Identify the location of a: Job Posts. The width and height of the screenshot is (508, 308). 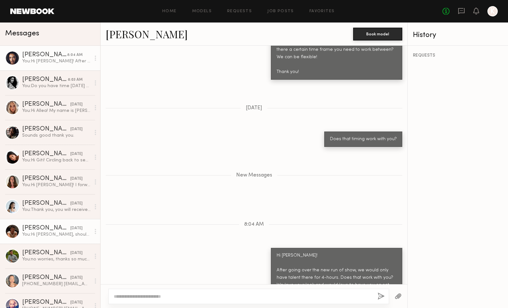
(281, 11).